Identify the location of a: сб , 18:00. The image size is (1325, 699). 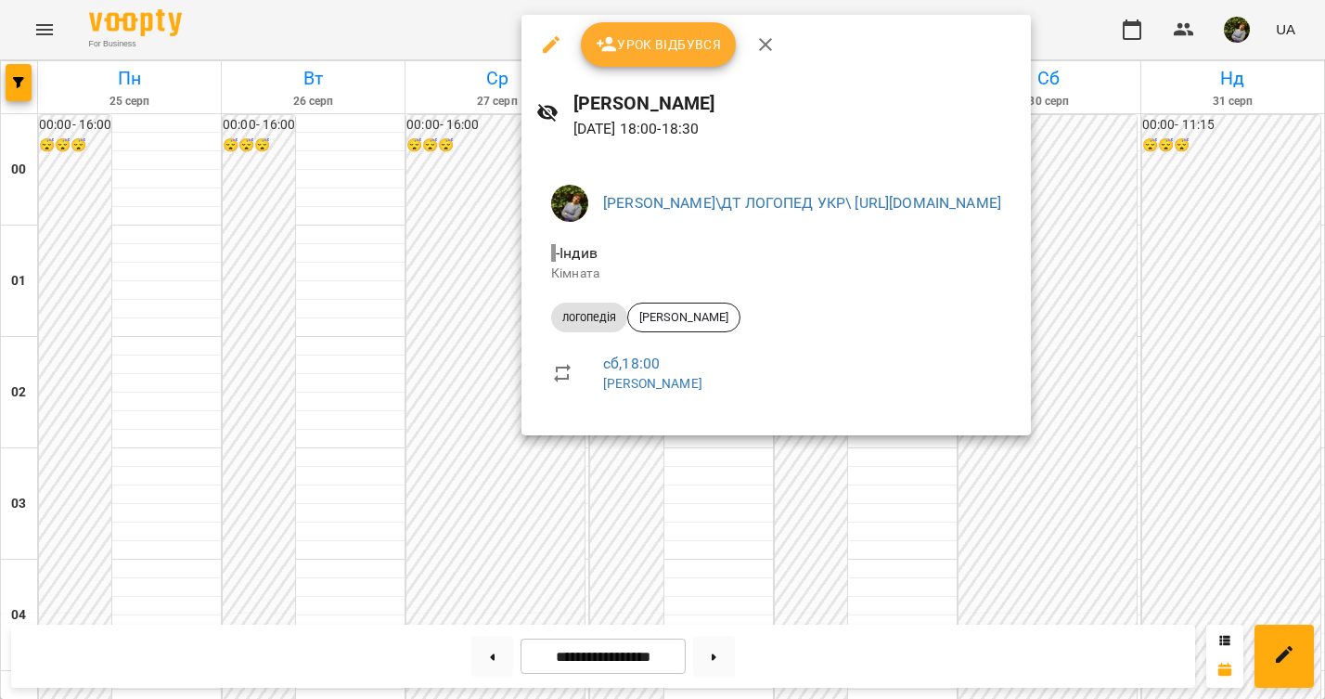
(631, 363).